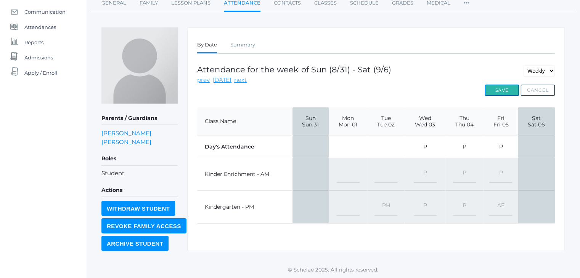 Image resolution: width=580 pixels, height=278 pixels. What do you see at coordinates (310, 122) in the screenshot?
I see `th: Sun` at bounding box center [310, 122].